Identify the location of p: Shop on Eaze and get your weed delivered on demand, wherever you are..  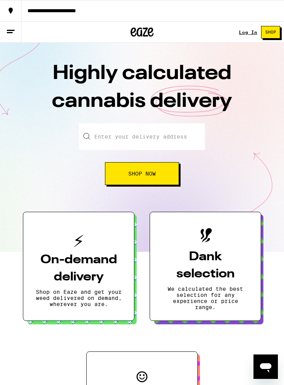
(79, 298).